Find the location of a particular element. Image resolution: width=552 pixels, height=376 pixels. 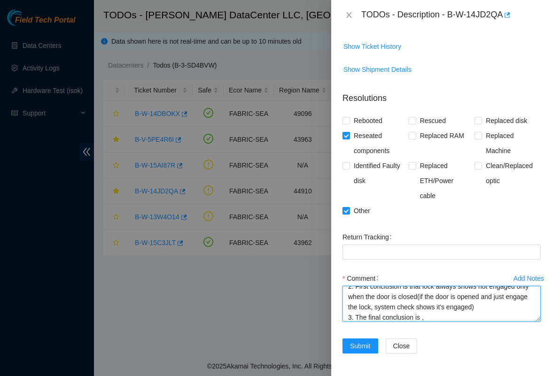

button: Show Ticket History is located at coordinates (372, 47).